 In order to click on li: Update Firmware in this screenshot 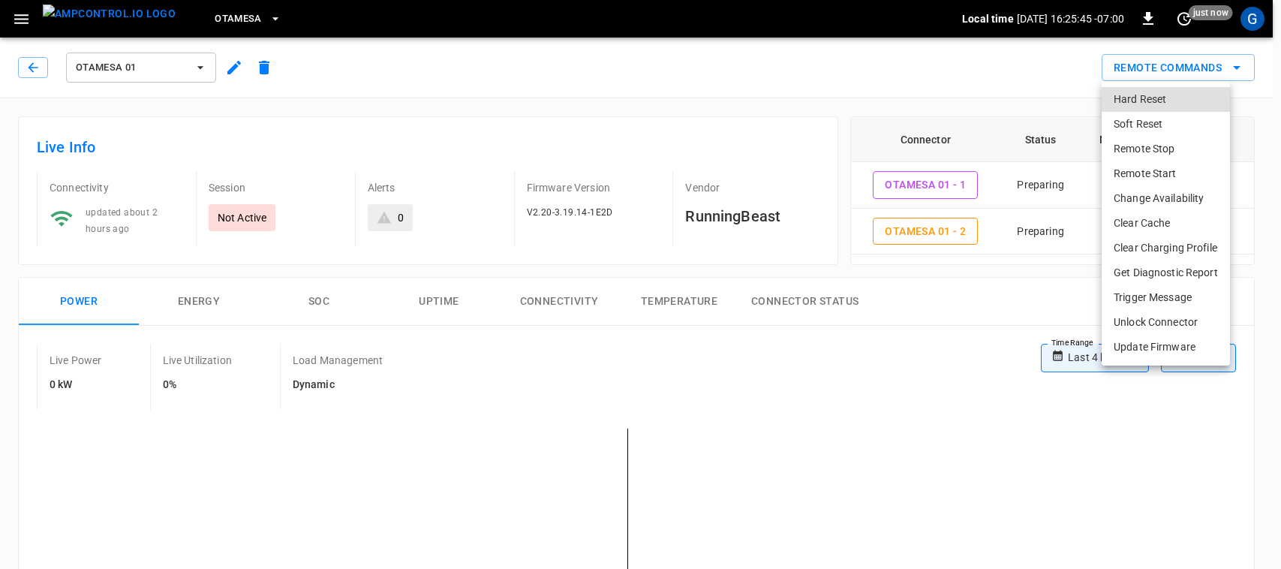, I will do `click(1166, 347)`.